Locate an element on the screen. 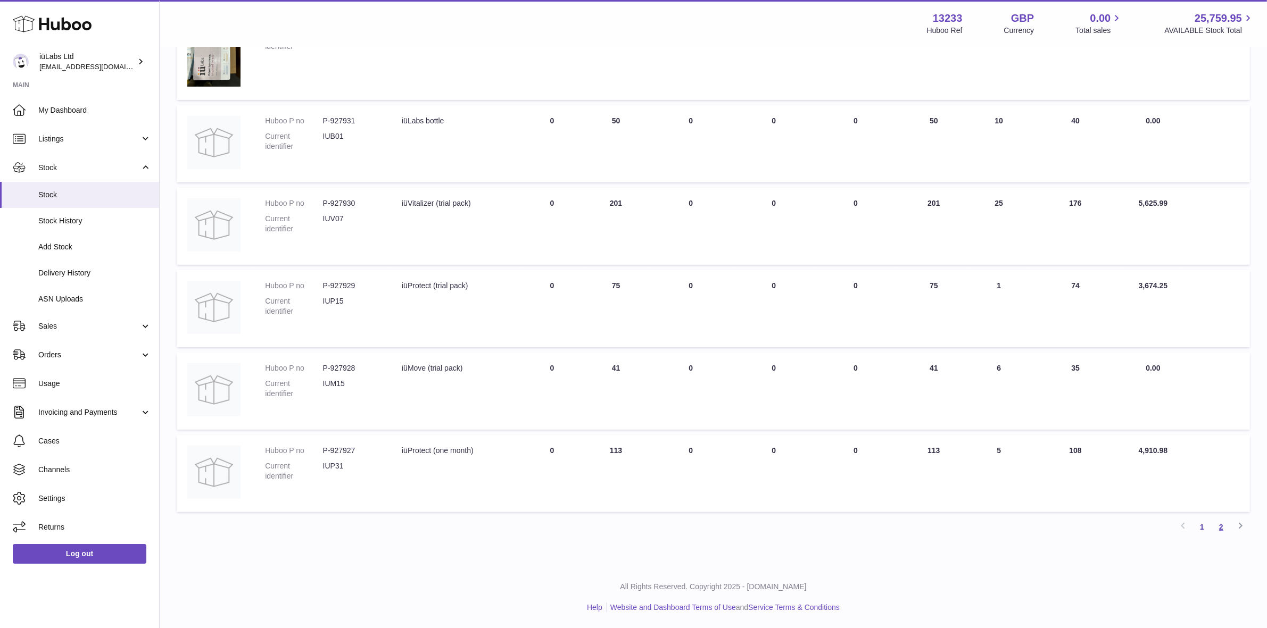  img: info@iulabs.co is located at coordinates (21, 62).